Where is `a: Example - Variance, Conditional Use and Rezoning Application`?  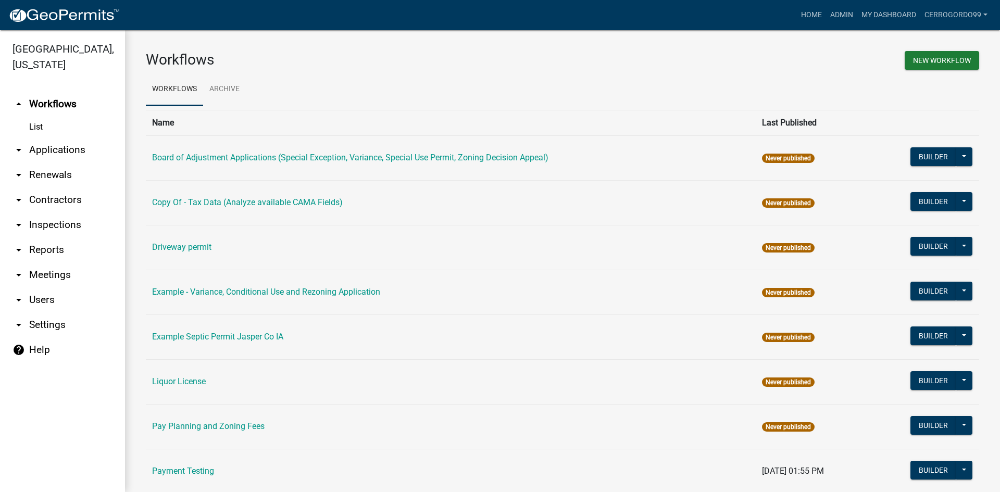
a: Example - Variance, Conditional Use and Rezoning Application is located at coordinates (266, 292).